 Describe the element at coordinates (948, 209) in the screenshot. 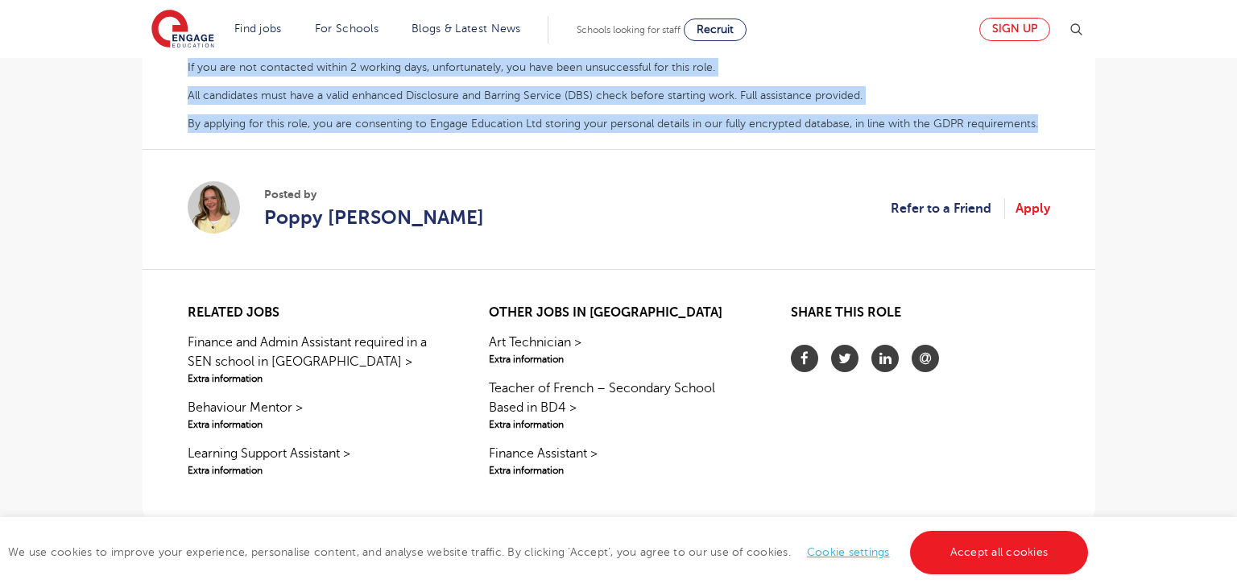

I see `a: Refer to a Friend` at that location.